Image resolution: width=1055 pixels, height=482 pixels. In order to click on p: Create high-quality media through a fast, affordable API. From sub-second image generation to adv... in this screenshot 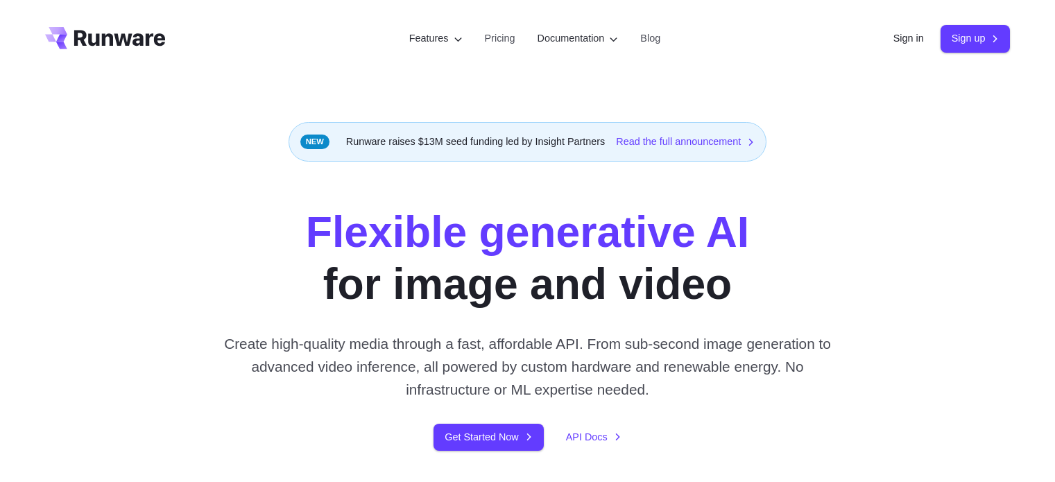, I will do `click(527, 367)`.